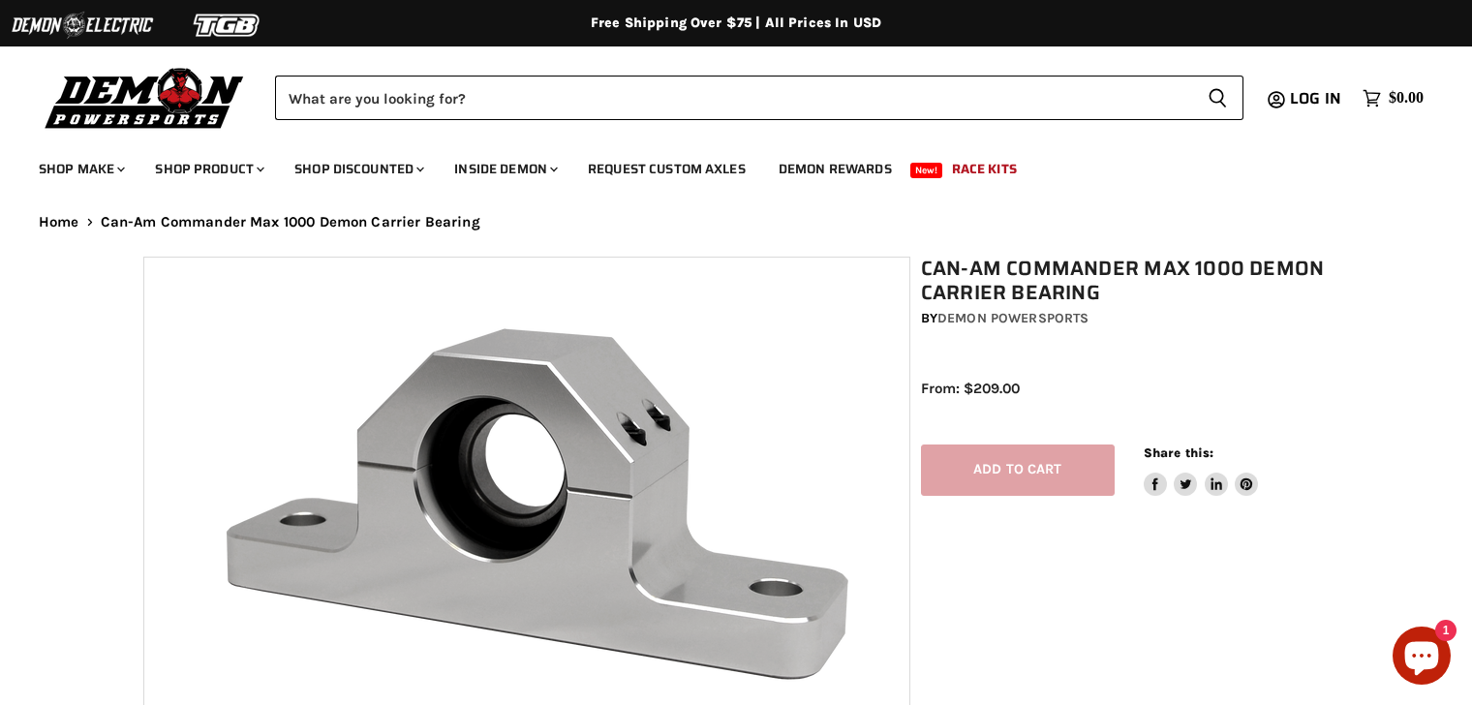  What do you see at coordinates (228, 25) in the screenshot?
I see `img: TGB Logo 2` at bounding box center [228, 25].